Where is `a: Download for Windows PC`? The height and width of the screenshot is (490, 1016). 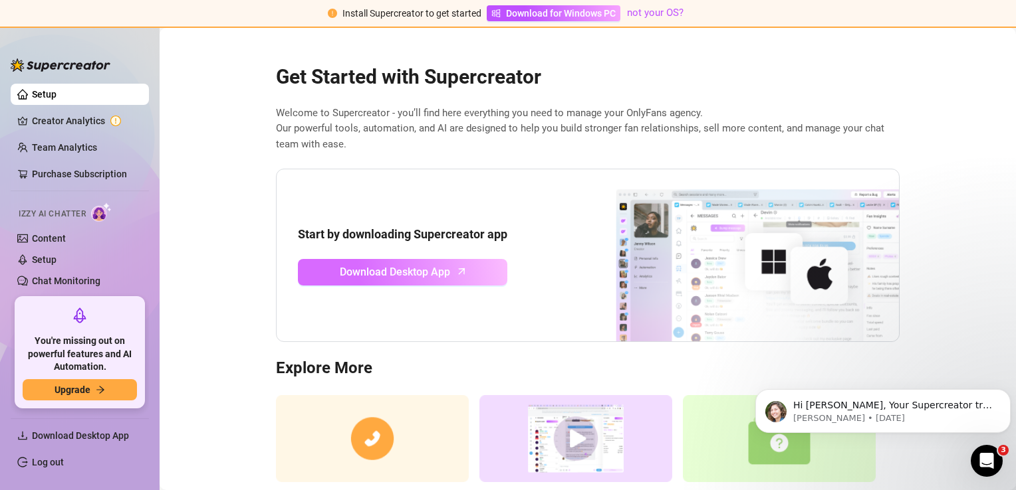
a: Download for Windows PC is located at coordinates (553, 13).